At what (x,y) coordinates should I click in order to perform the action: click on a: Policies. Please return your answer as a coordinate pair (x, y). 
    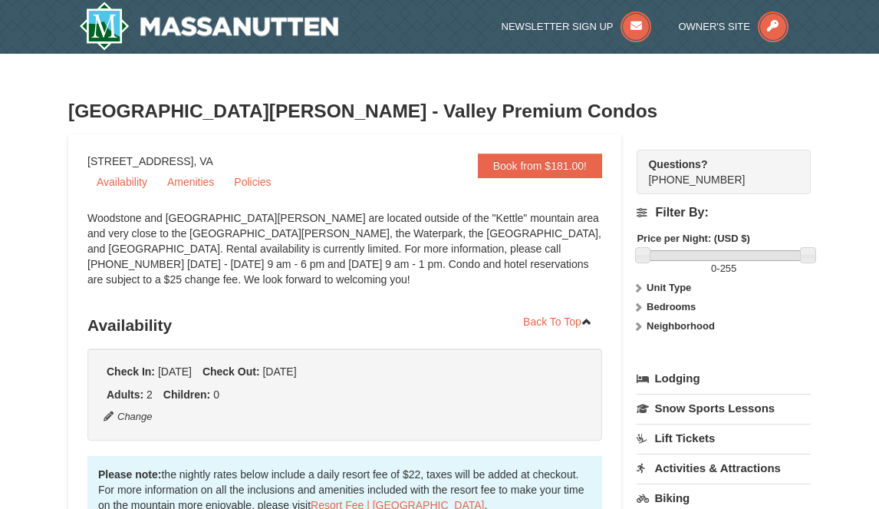
    Looking at the image, I should click on (252, 182).